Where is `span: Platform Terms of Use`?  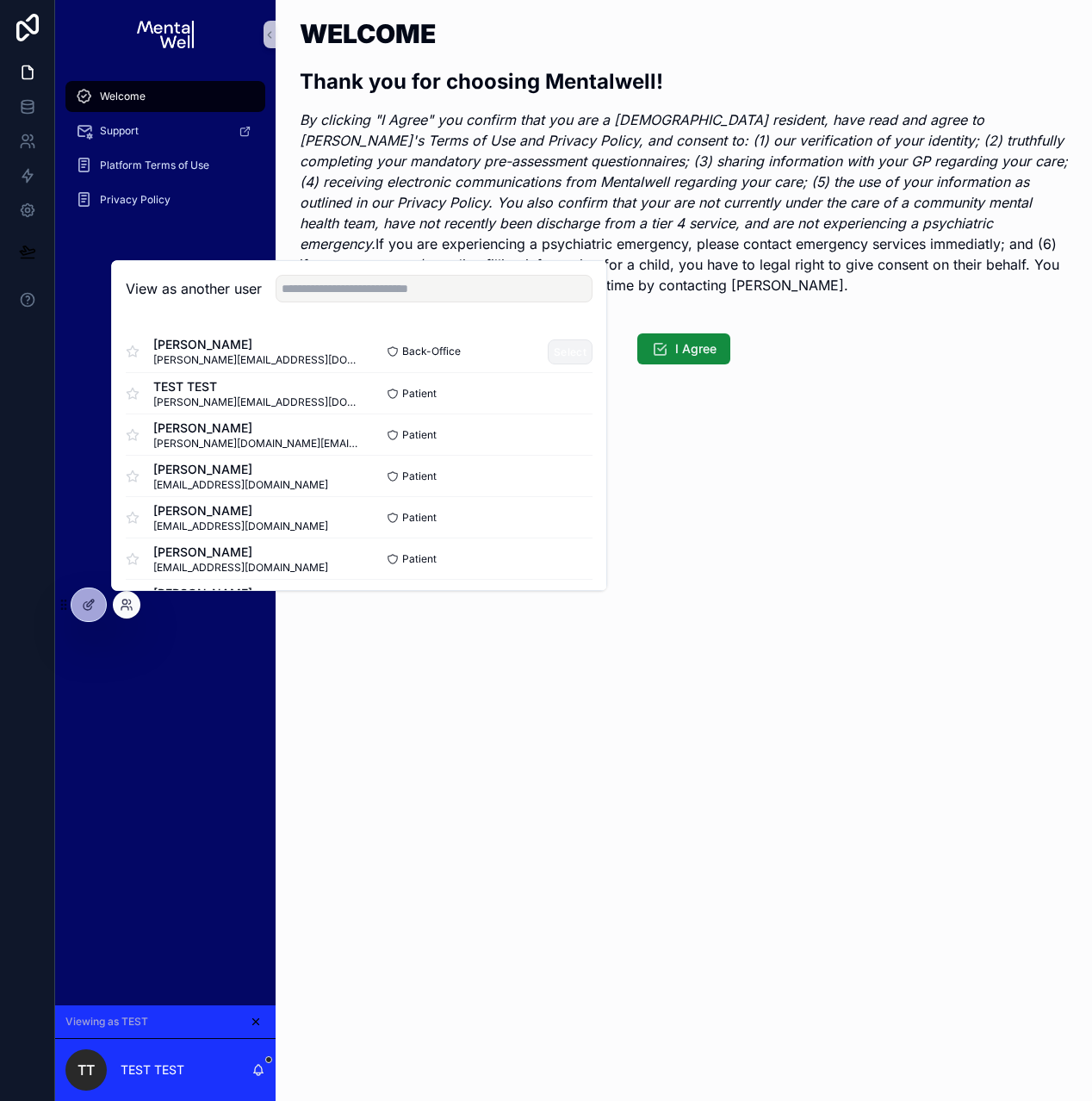 span: Platform Terms of Use is located at coordinates (154, 166).